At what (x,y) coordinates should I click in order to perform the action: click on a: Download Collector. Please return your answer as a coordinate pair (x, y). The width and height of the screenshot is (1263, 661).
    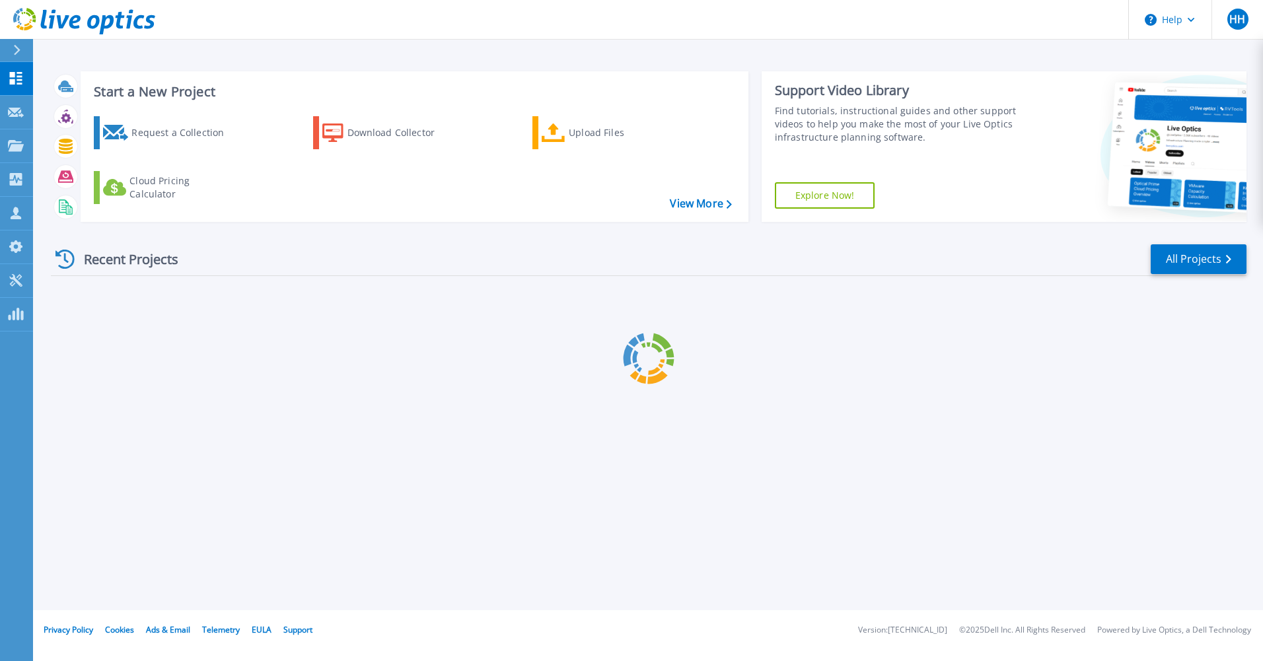
    Looking at the image, I should click on (387, 133).